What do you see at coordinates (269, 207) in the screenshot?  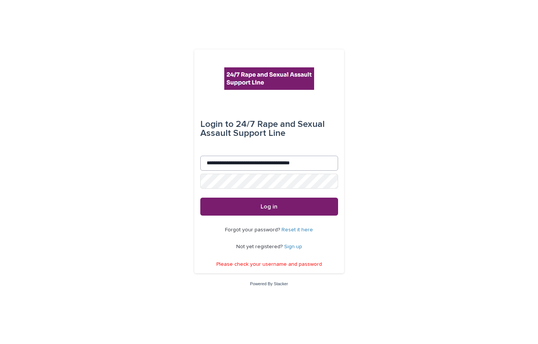 I see `button: Log in` at bounding box center [269, 207].